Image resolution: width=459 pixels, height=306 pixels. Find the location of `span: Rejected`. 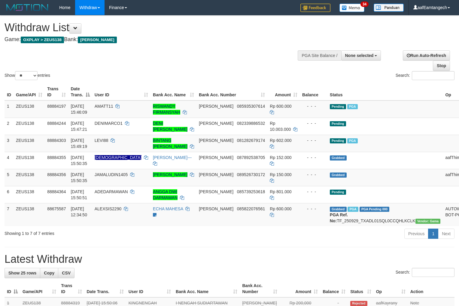

span: Rejected is located at coordinates (358, 304).